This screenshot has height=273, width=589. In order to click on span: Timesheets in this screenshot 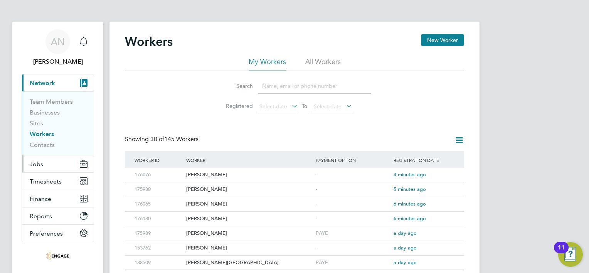, I will do `click(45, 181)`.